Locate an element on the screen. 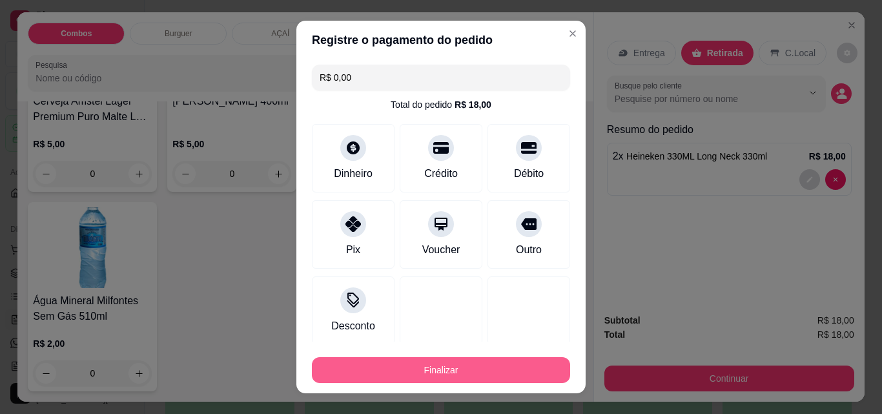 This screenshot has height=414, width=882. div: Voucher is located at coordinates (441, 250).